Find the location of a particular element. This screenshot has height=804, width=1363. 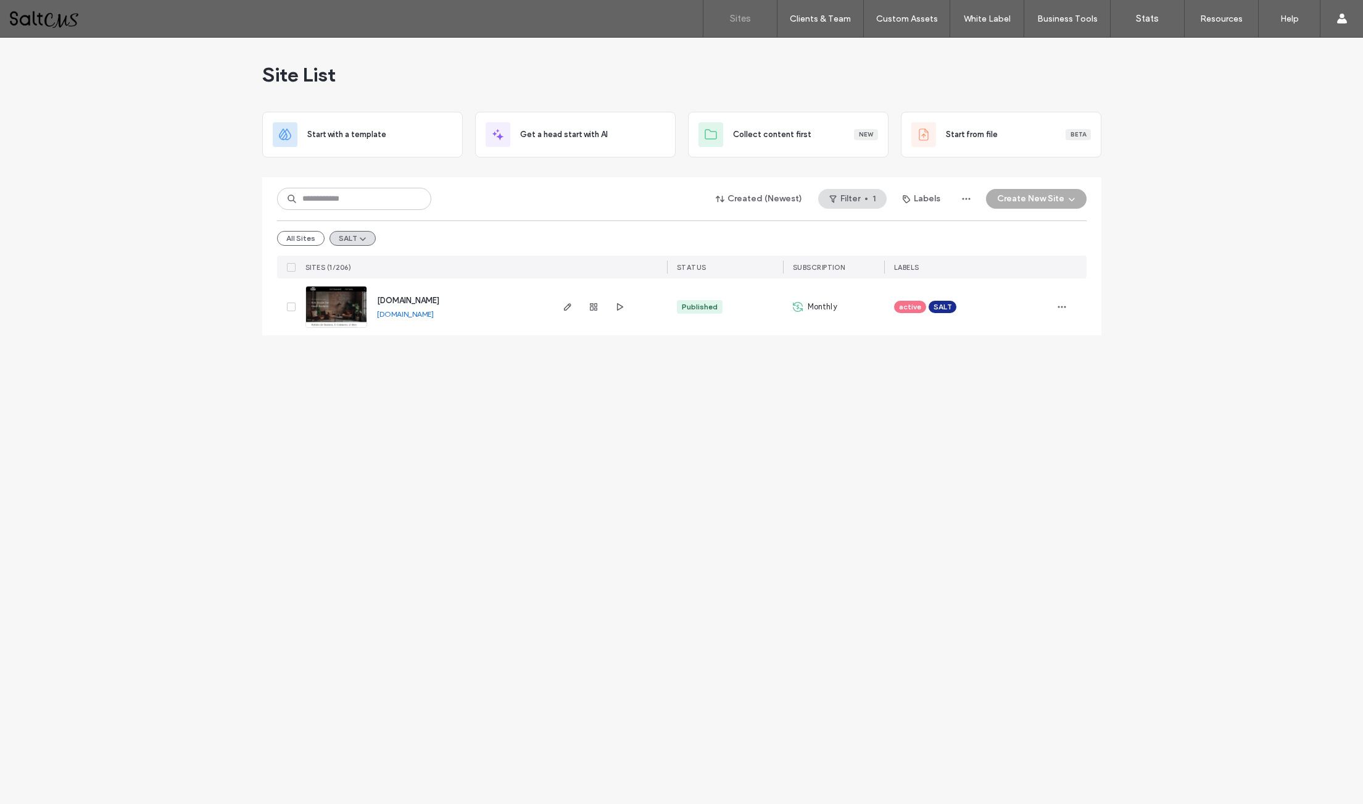

span: Monthly is located at coordinates (823, 307).